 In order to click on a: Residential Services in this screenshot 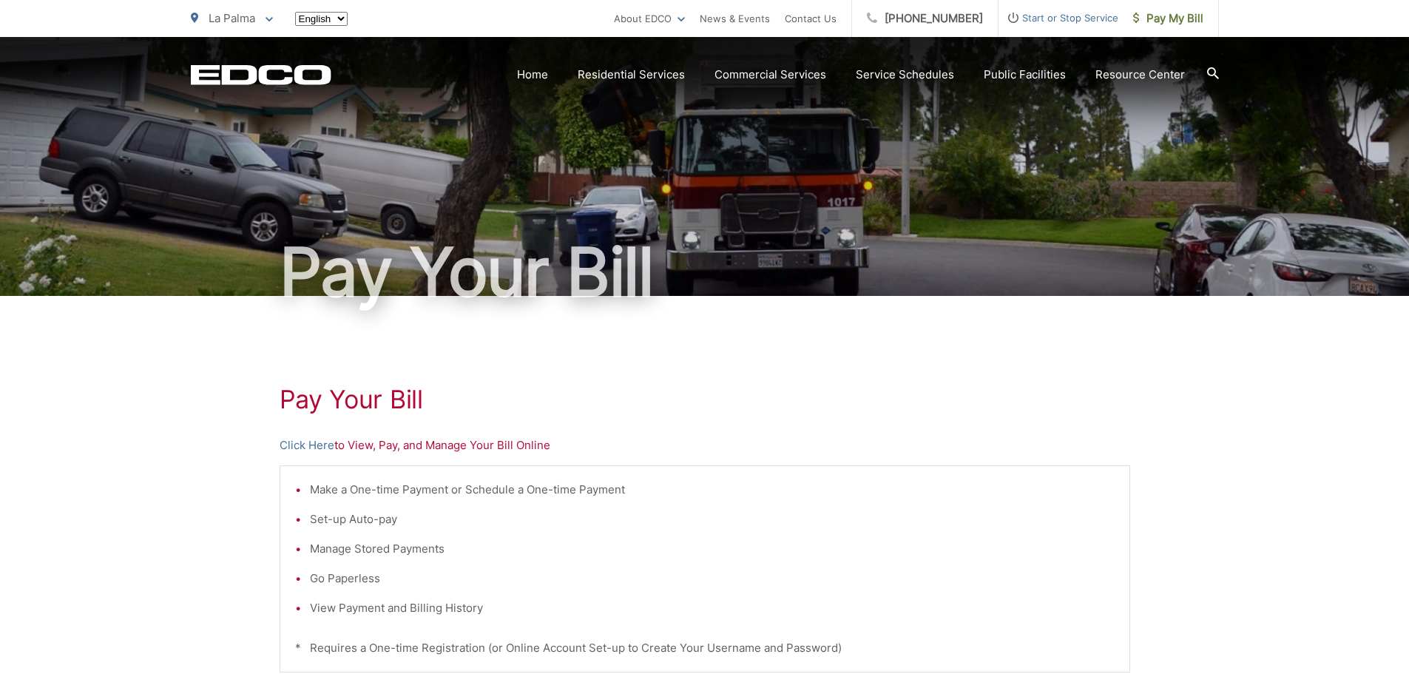, I will do `click(631, 75)`.